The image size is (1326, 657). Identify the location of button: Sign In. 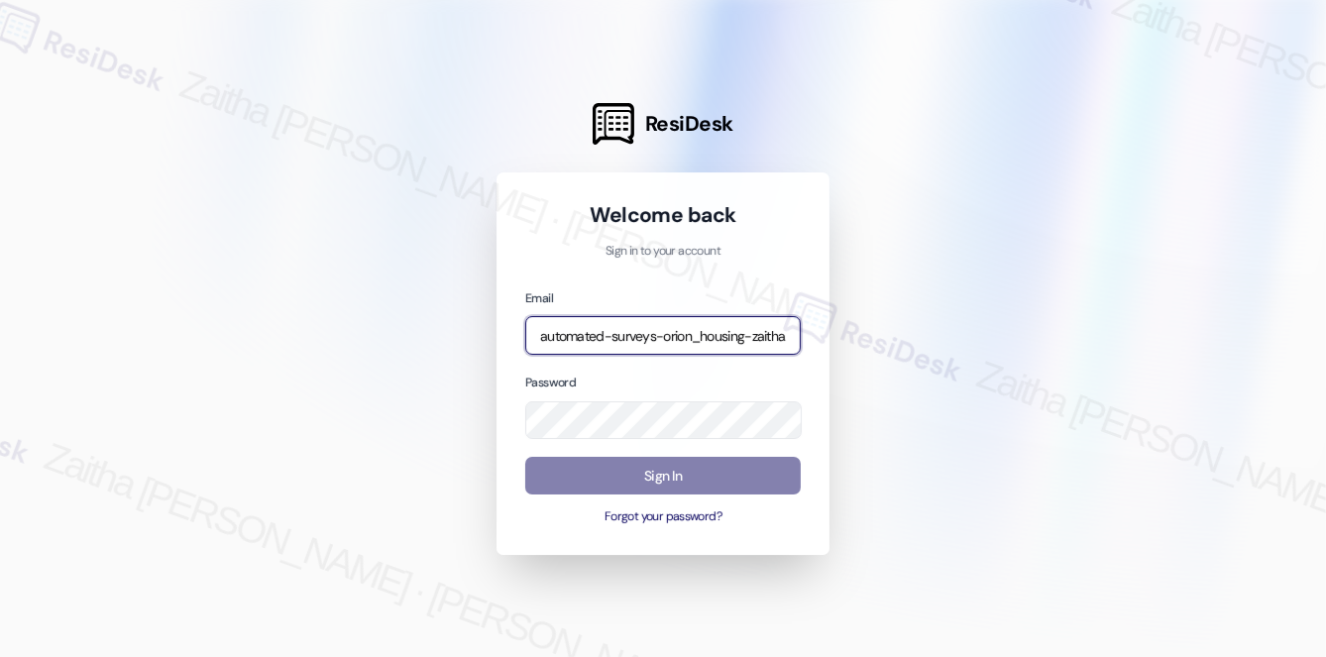
(663, 476).